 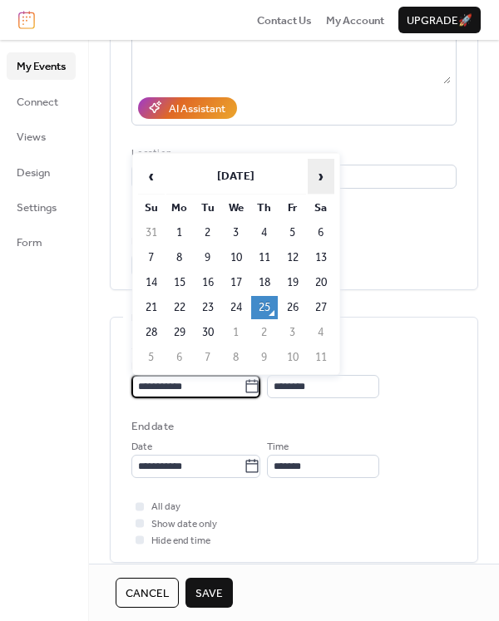 What do you see at coordinates (41, 136) in the screenshot?
I see `a: Views` at bounding box center [41, 136].